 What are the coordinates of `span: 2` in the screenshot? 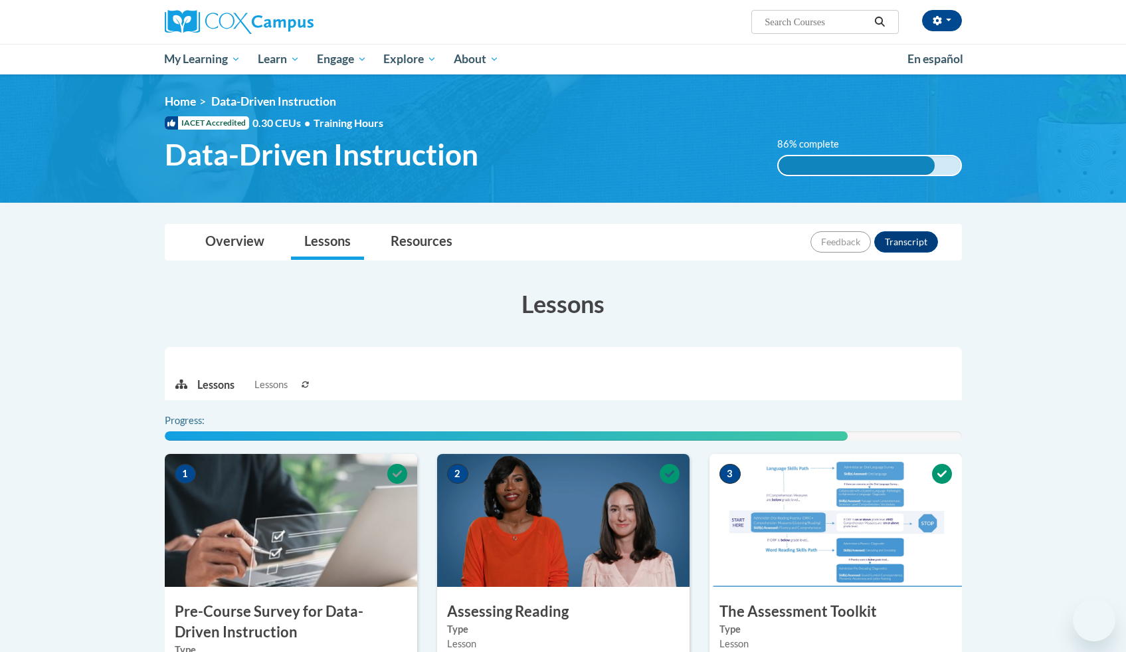 It's located at (458, 474).